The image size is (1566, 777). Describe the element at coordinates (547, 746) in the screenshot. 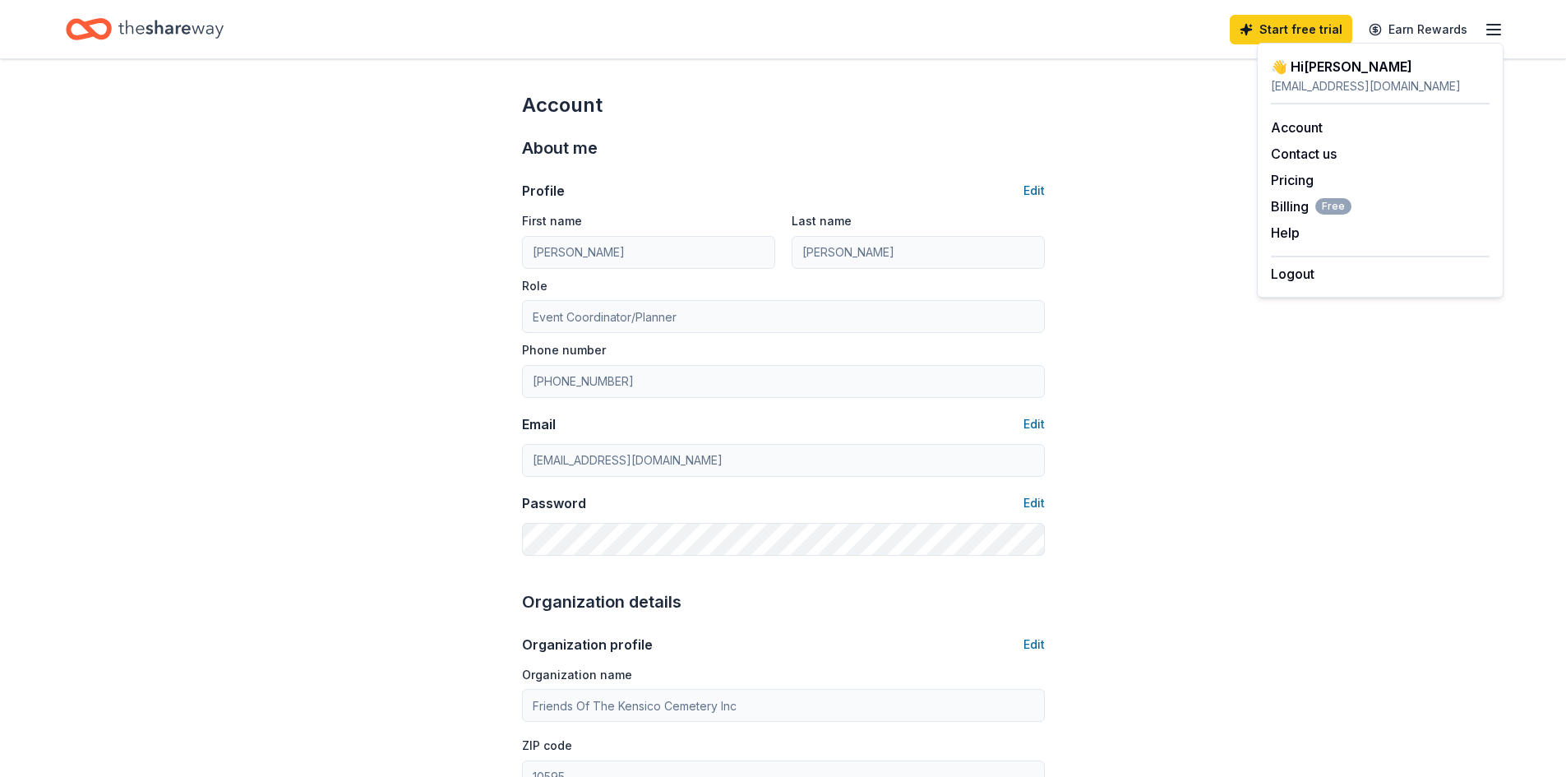

I see `label: ZIP code` at that location.